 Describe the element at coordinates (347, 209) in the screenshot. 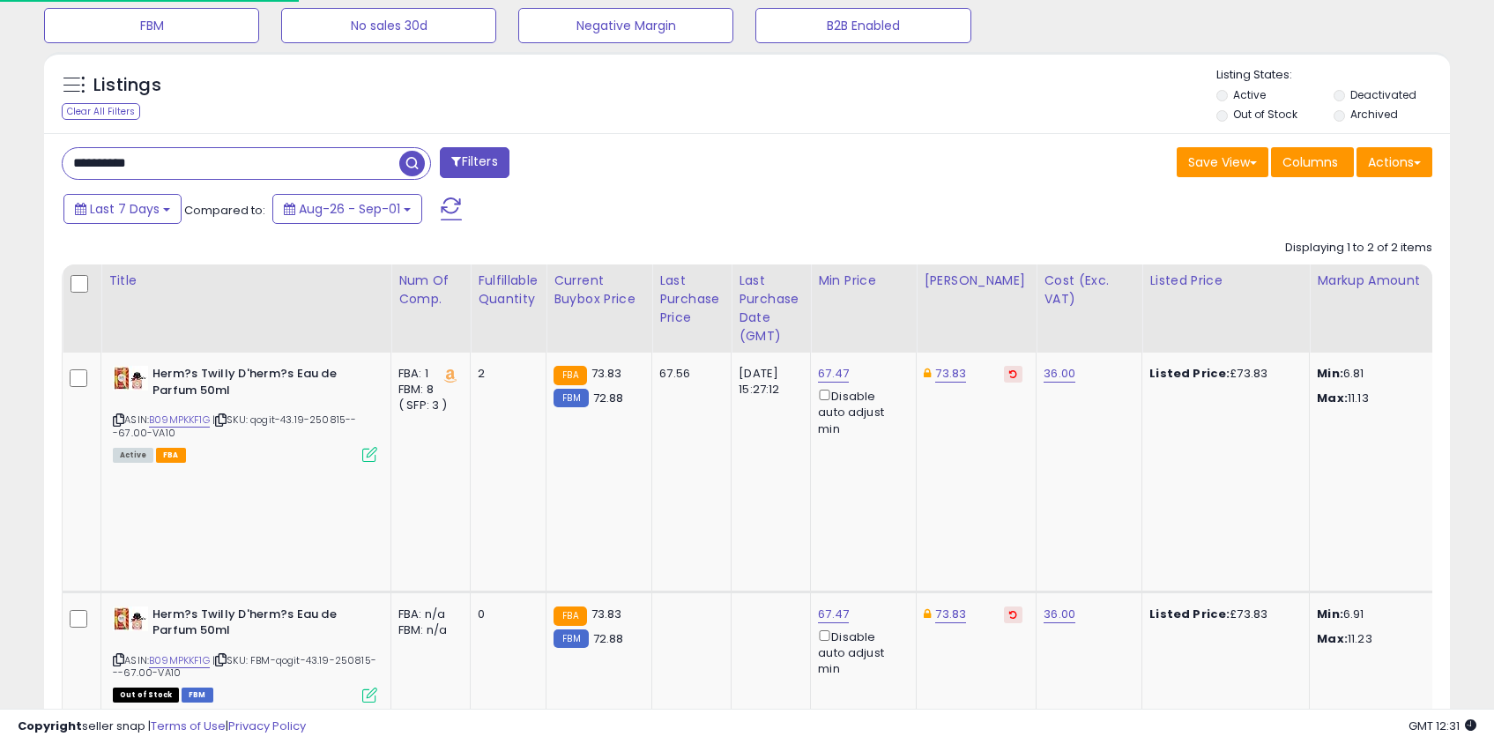

I see `button: Aug-26 - Sep-01` at that location.